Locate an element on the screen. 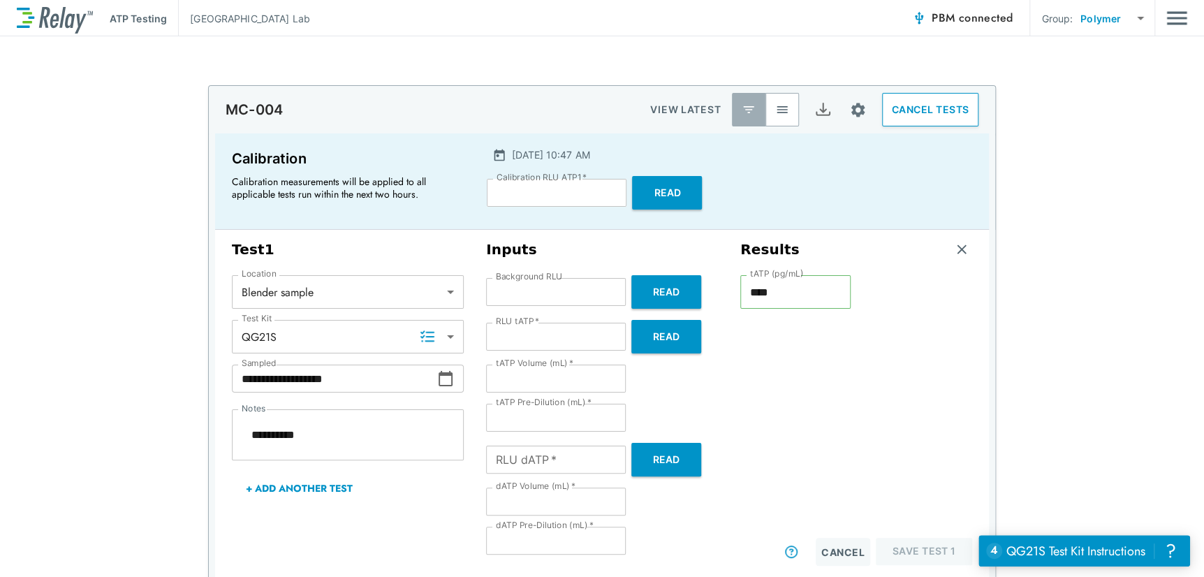  img: View All is located at coordinates (782, 110).